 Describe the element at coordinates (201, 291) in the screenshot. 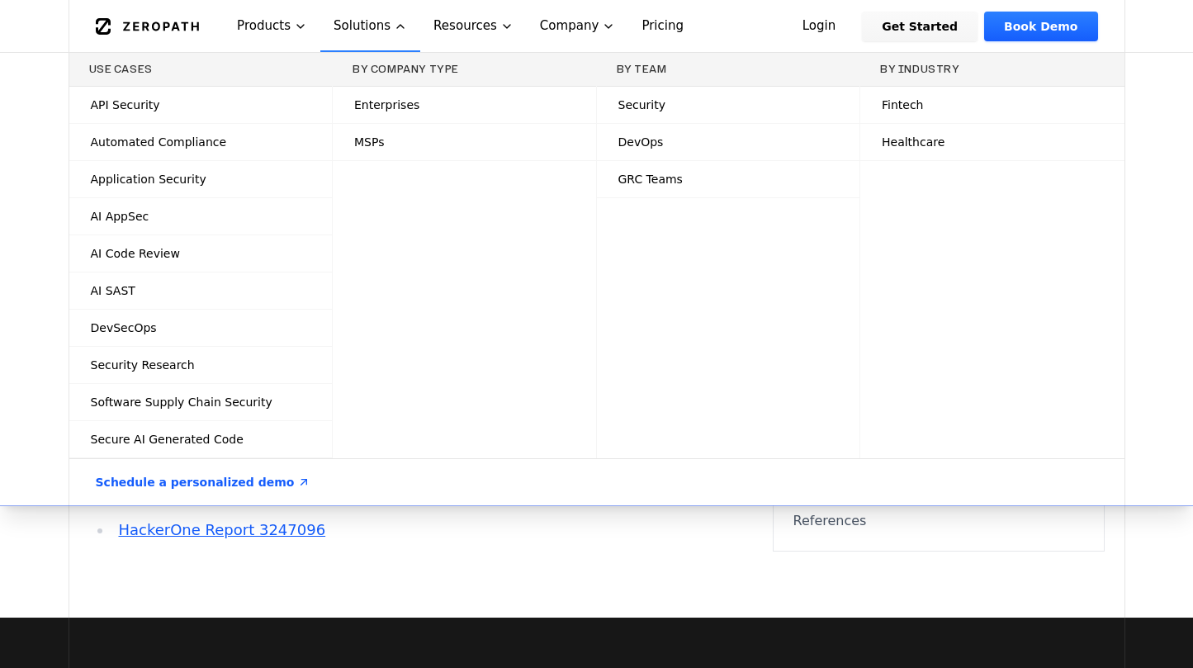

I see `a: AI SAST` at that location.